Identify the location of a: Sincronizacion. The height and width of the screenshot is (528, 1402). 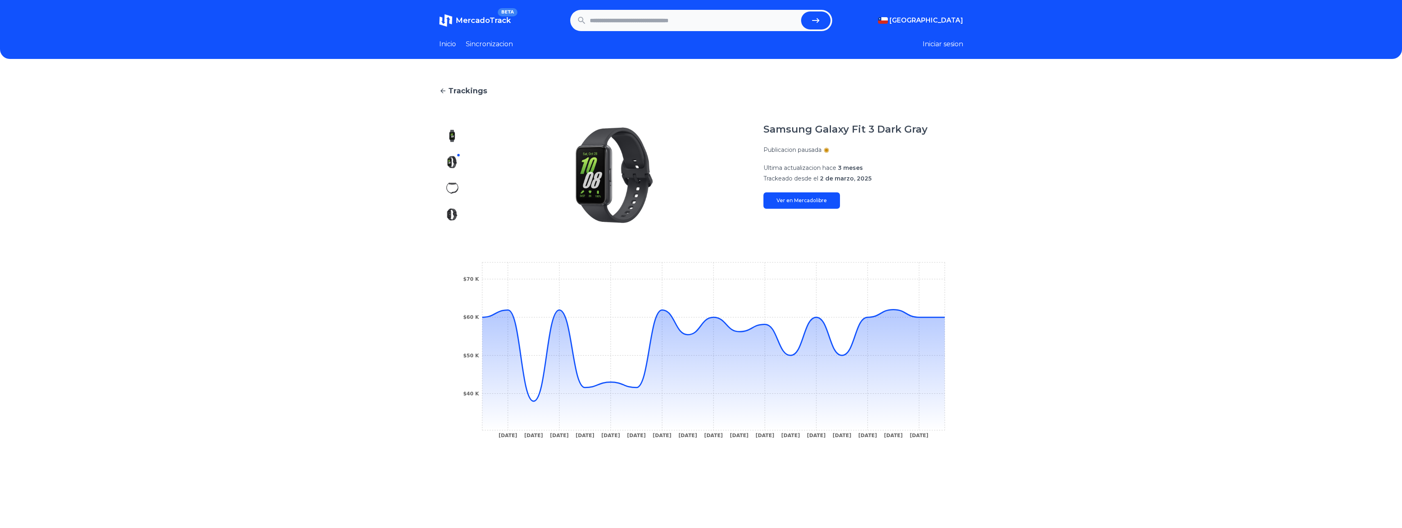
(489, 44).